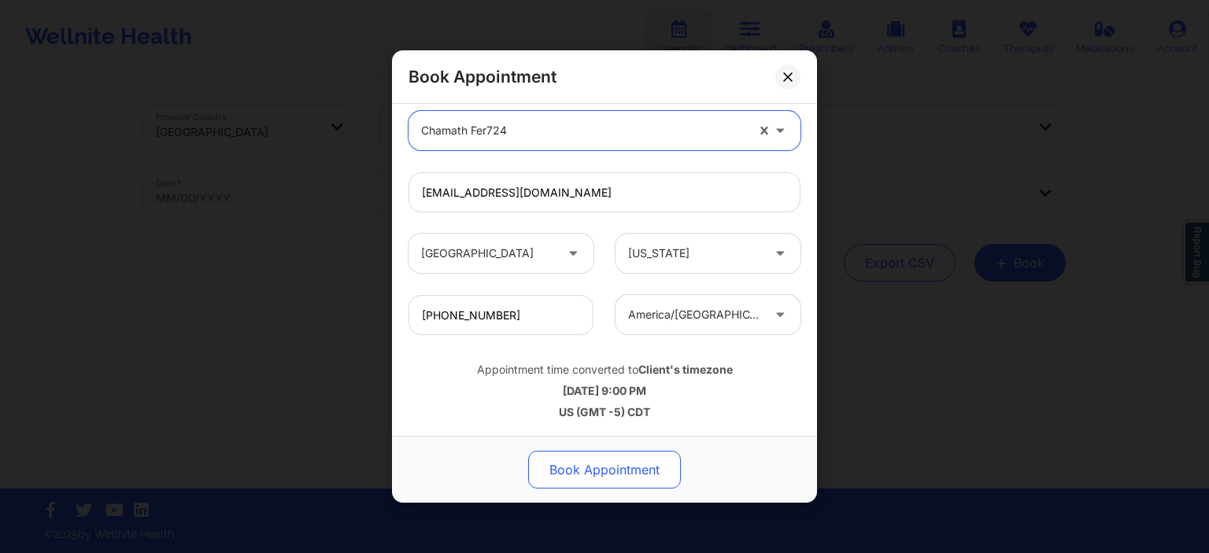  Describe the element at coordinates (482, 76) in the screenshot. I see `h2: Book Appointment` at that location.